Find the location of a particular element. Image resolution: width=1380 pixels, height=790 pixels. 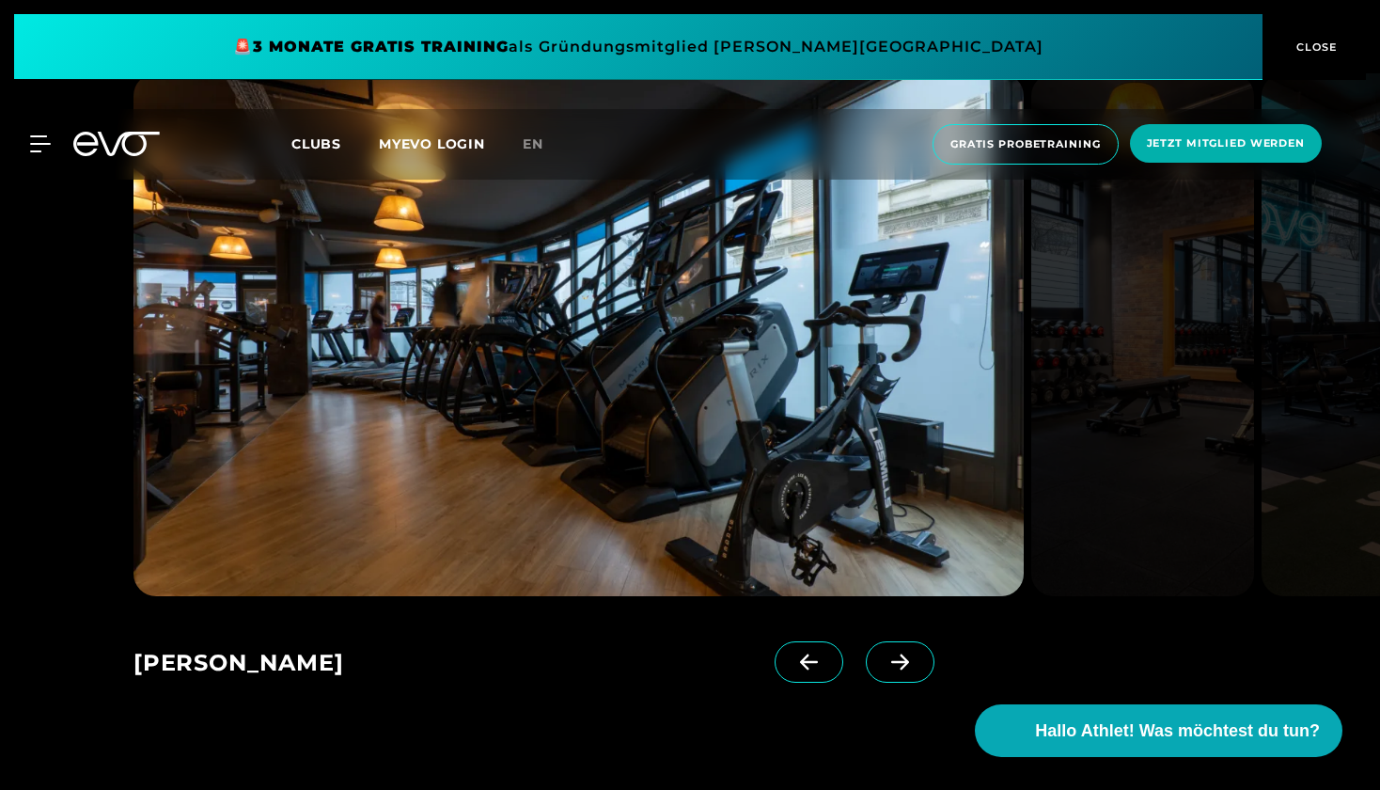

a: Jetzt Mitglied werden is located at coordinates (1226, 144).